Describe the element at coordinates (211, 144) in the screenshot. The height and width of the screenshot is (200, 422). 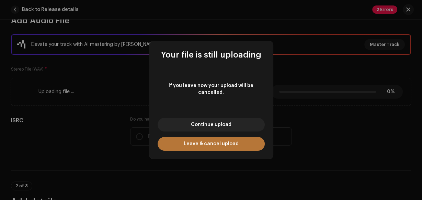
I see `span: Leave & cancel upload` at that location.